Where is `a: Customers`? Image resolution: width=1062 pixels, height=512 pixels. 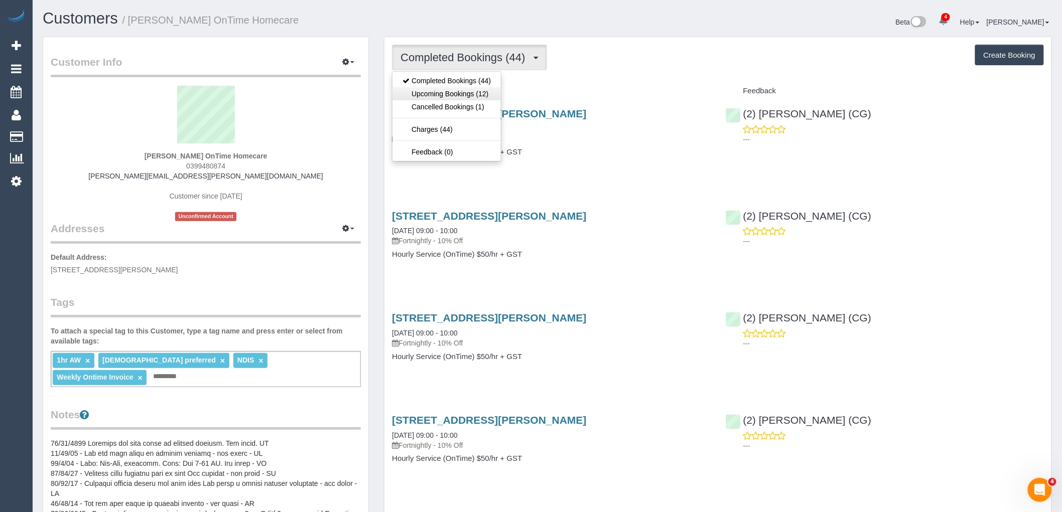 a: Customers is located at coordinates (80, 18).